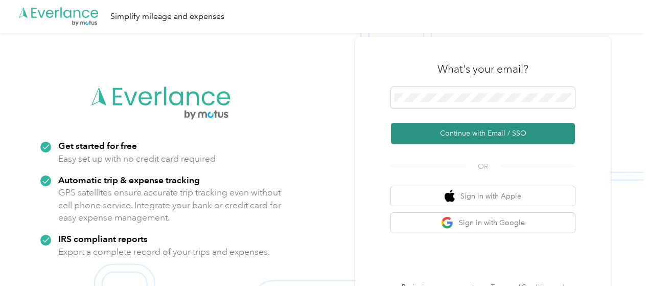 The height and width of the screenshot is (286, 649). What do you see at coordinates (170, 205) in the screenshot?
I see `p: GPS satellites ensure accurate trip tracking even without cell phone service. Integrate your bank...` at bounding box center [170, 205].